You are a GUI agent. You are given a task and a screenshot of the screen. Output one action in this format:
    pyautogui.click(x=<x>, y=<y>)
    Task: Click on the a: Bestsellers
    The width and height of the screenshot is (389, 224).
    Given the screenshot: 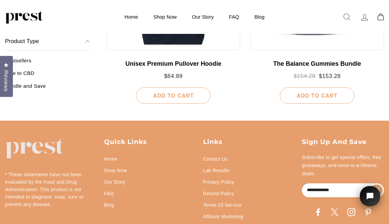 What is the action you would take?
    pyautogui.click(x=47, y=63)
    